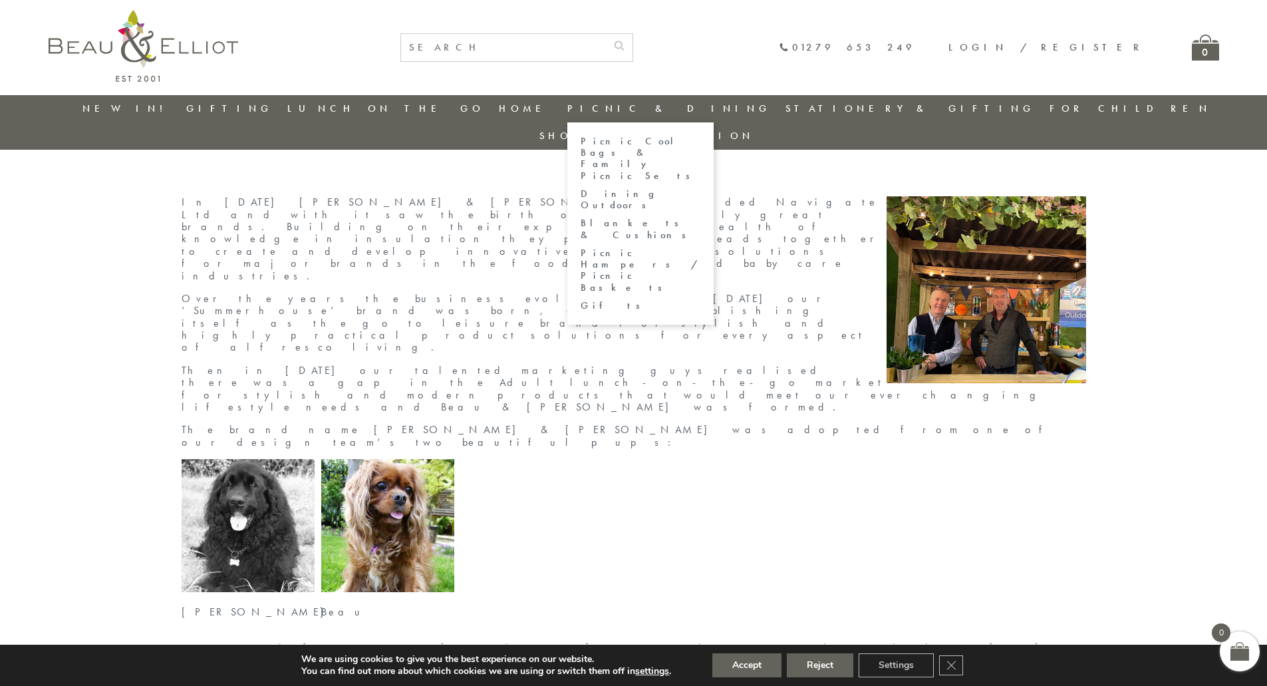  I want to click on button: Settings, so click(896, 665).